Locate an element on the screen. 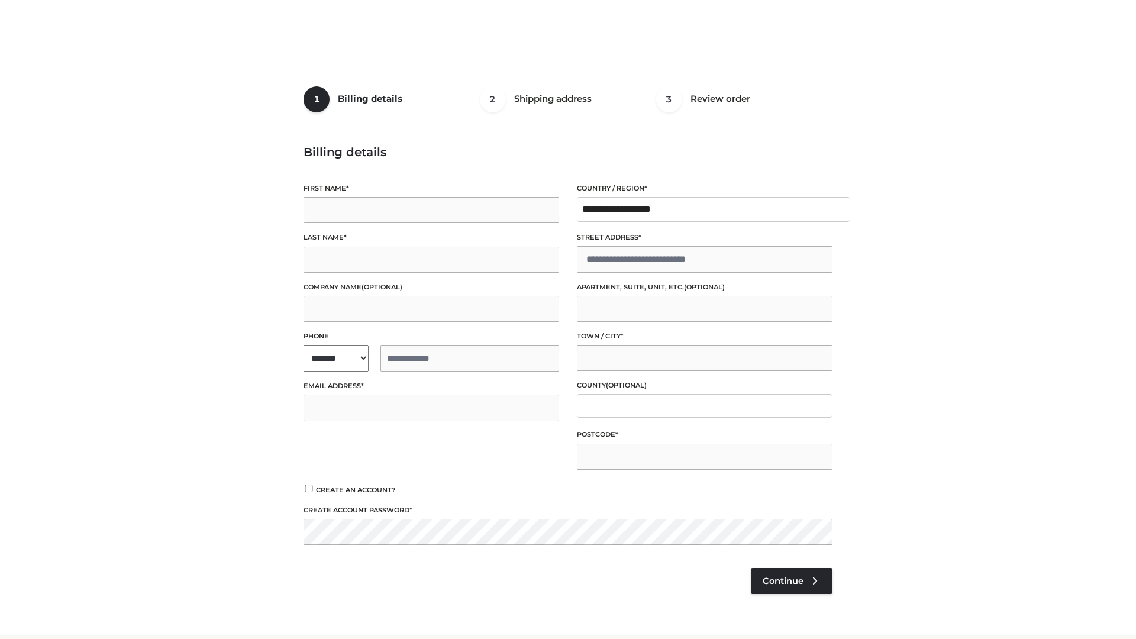  label: Last name is located at coordinates (431, 237).